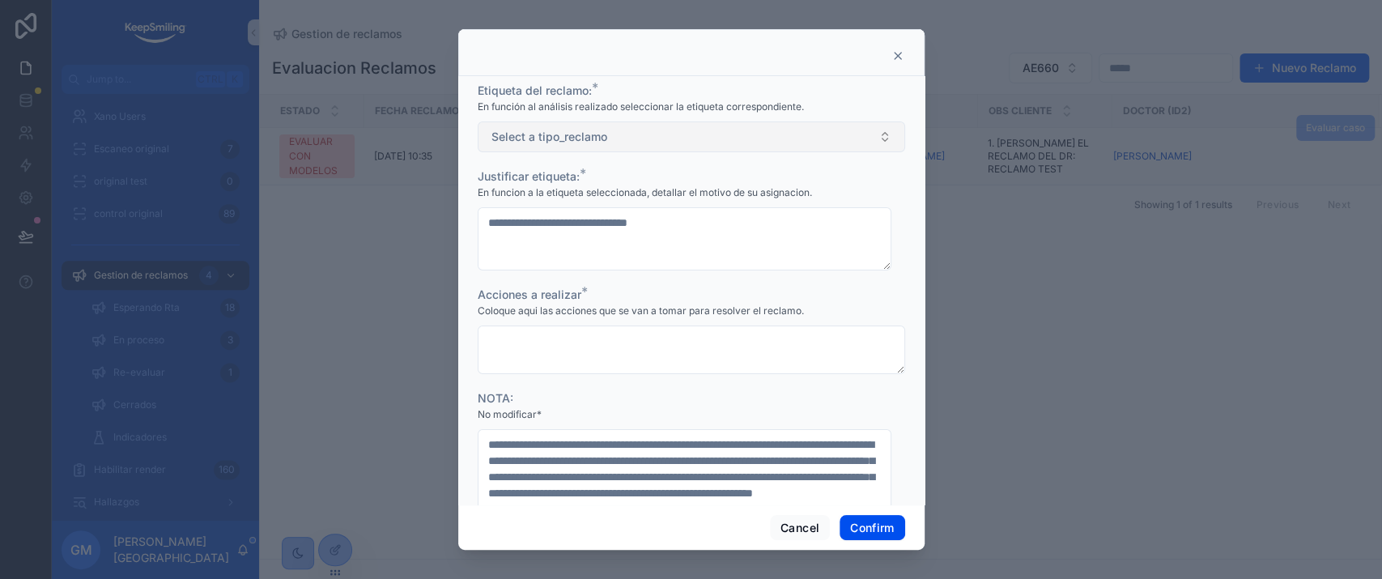  Describe the element at coordinates (534, 90) in the screenshot. I see `span: Etiqueta del reclamo:` at that location.